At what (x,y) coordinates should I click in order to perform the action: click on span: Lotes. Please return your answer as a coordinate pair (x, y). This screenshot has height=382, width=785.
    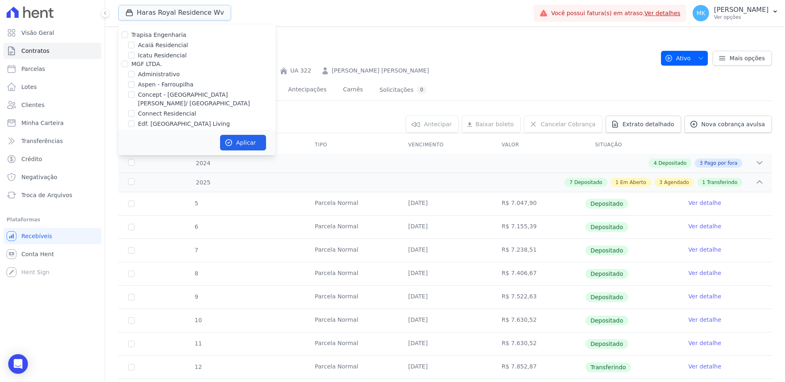
    Looking at the image, I should click on (29, 87).